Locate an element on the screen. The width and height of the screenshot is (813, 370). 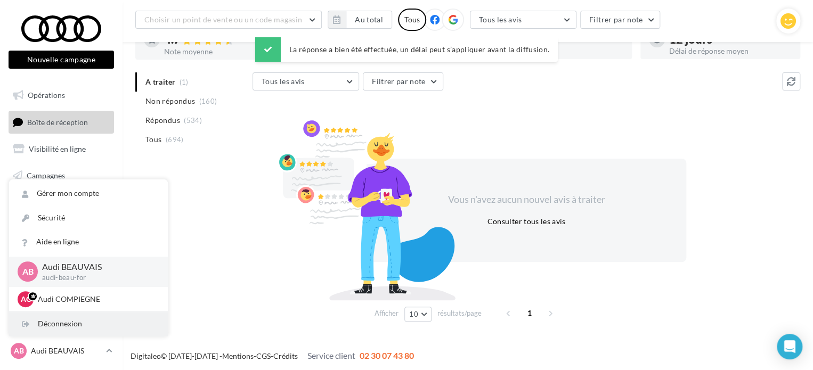
span: Répondus is located at coordinates (162, 120).